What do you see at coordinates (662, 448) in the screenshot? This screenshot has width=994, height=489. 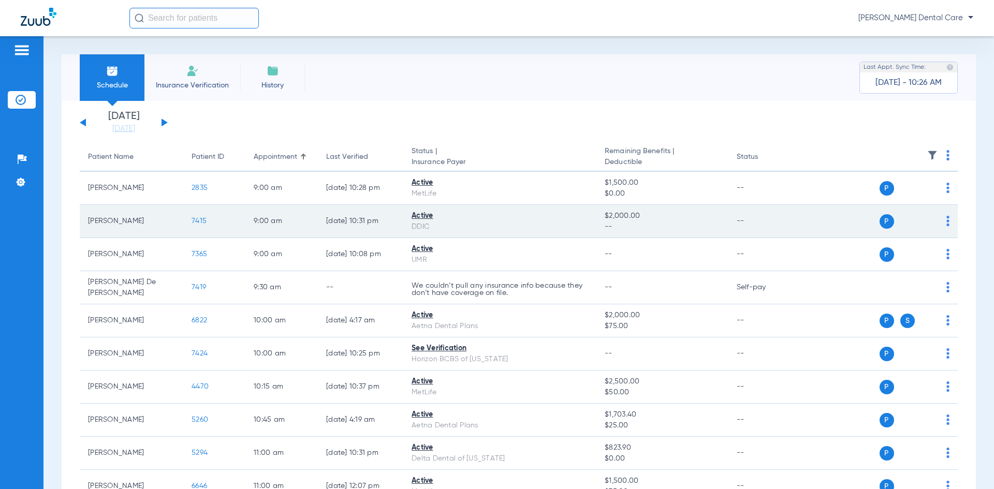 I see `span: $823.90` at bounding box center [662, 448].